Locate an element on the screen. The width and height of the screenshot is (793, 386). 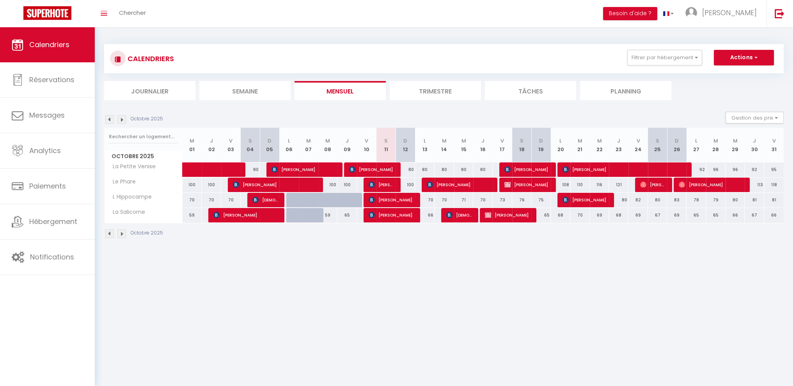
span: La Petite Venise is located at coordinates (131, 167).